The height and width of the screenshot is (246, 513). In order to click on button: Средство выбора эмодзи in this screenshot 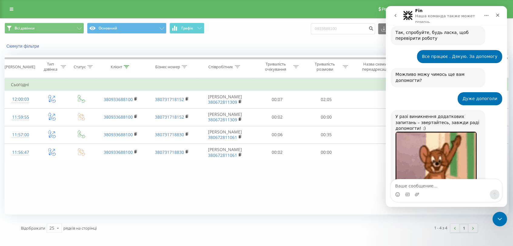, I will do `click(12, 188)`.